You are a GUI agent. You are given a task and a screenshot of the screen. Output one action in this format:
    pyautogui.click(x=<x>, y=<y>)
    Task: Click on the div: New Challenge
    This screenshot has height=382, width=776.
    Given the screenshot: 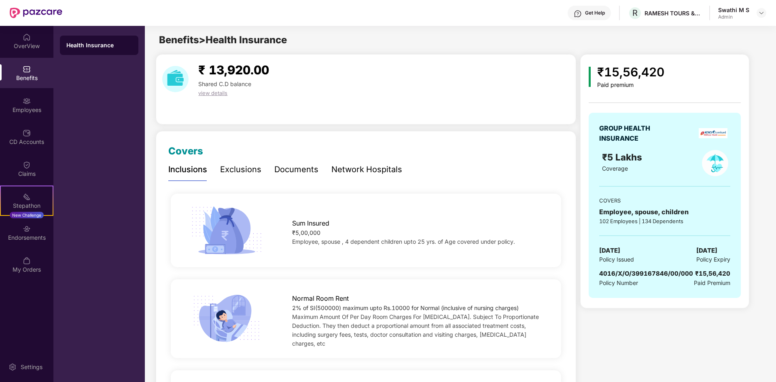 What is the action you would take?
    pyautogui.click(x=27, y=215)
    